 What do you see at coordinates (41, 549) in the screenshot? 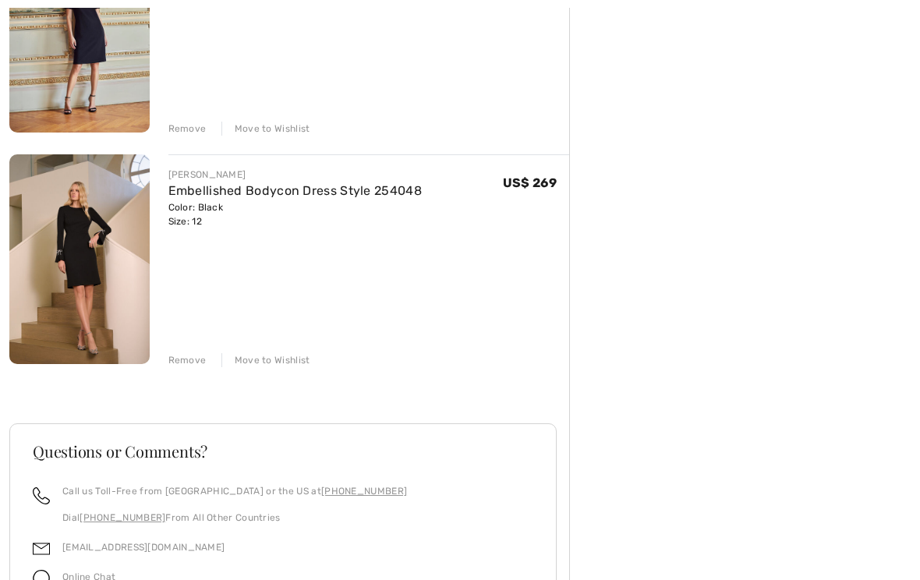
I see `img: email` at bounding box center [41, 549].